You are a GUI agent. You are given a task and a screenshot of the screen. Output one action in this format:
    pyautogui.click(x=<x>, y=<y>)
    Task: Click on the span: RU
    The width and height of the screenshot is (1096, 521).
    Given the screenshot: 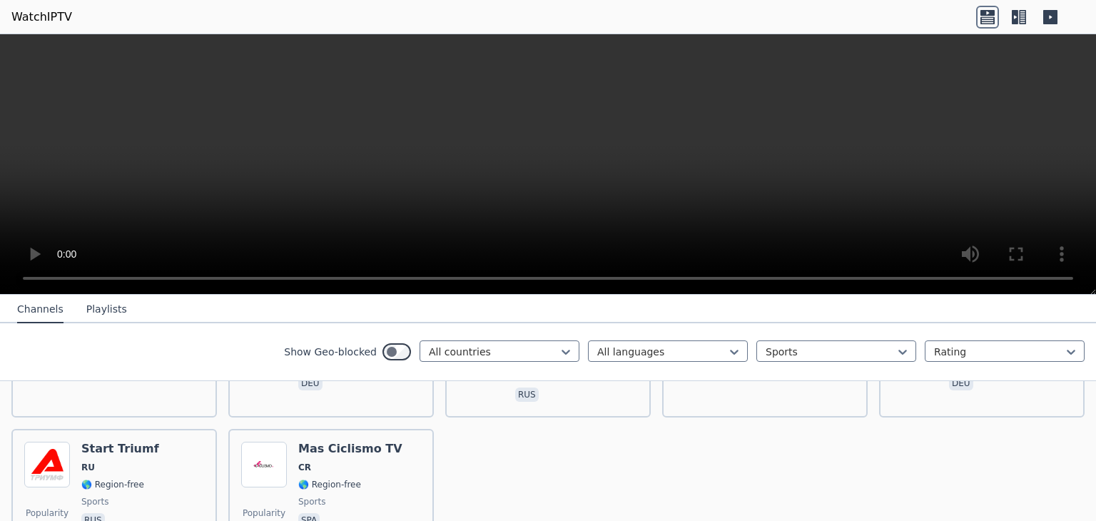 What is the action you would take?
    pyautogui.click(x=88, y=468)
    